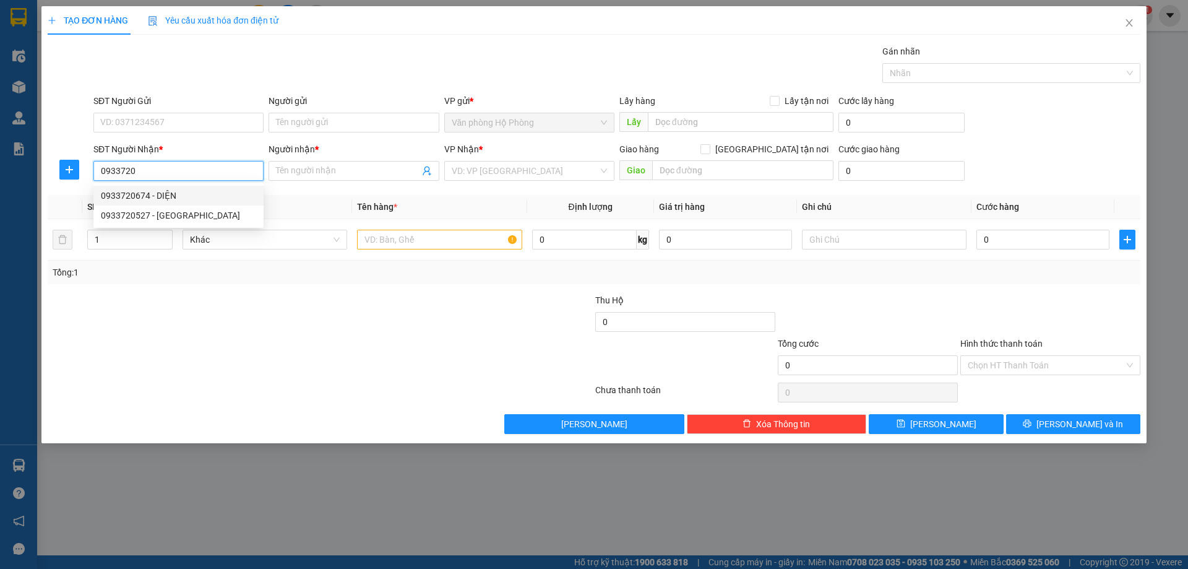 This screenshot has height=569, width=1188. I want to click on span: Lấy, so click(634, 122).